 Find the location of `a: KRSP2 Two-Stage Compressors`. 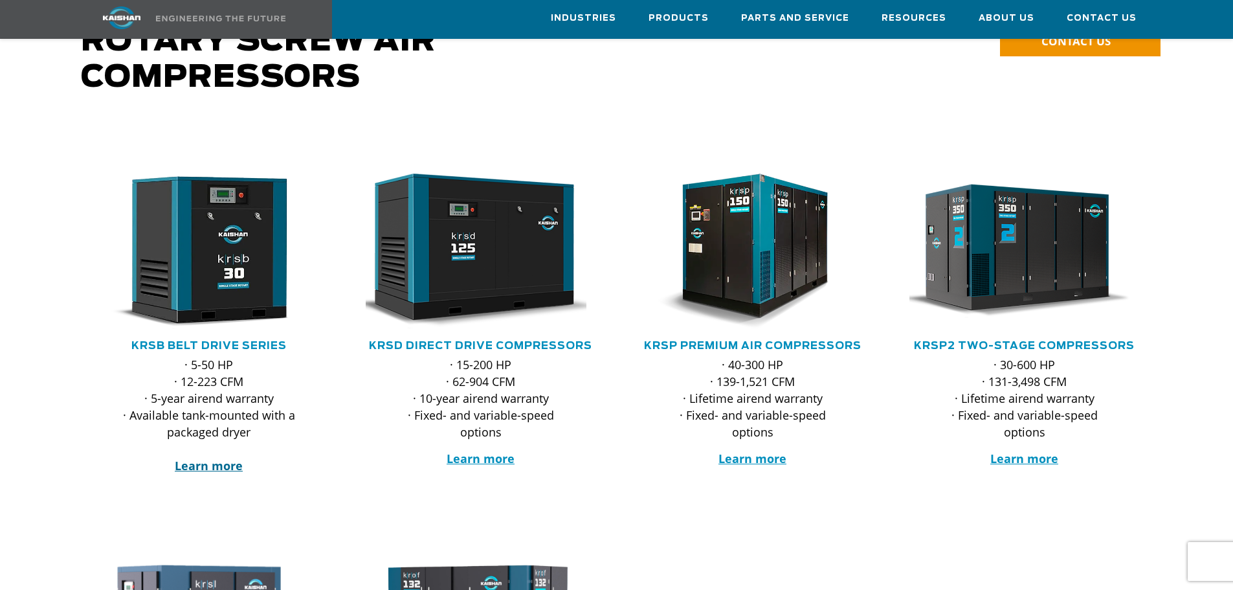

a: KRSP2 Two-Stage Compressors is located at coordinates (1024, 346).